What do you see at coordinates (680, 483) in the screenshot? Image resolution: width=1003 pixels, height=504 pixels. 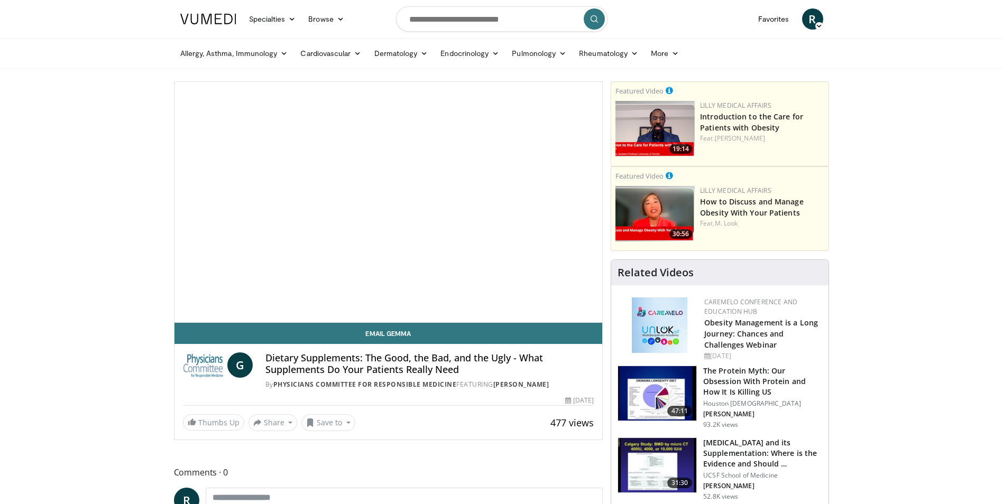 I see `span: 31:30` at bounding box center [680, 483].